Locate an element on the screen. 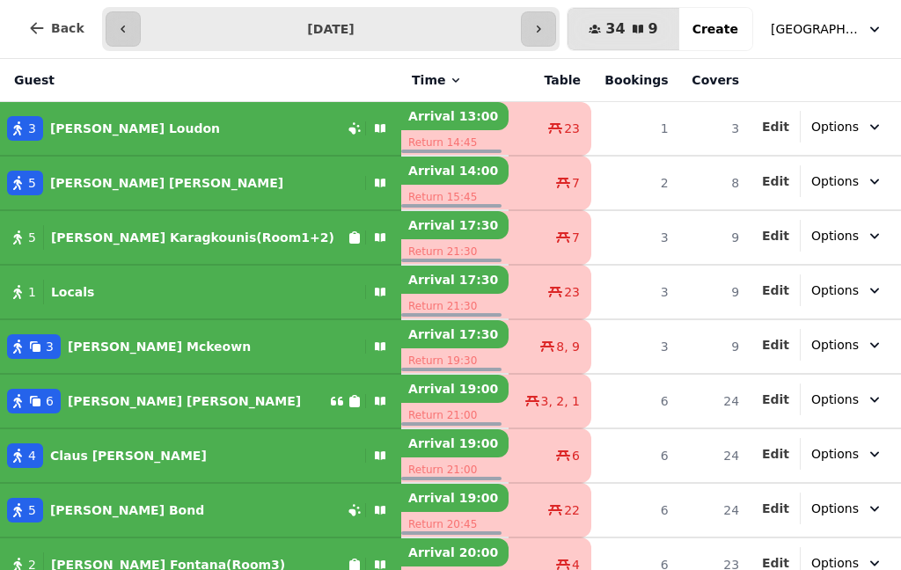 The height and width of the screenshot is (570, 901). span: 8, 9 is located at coordinates (568, 347).